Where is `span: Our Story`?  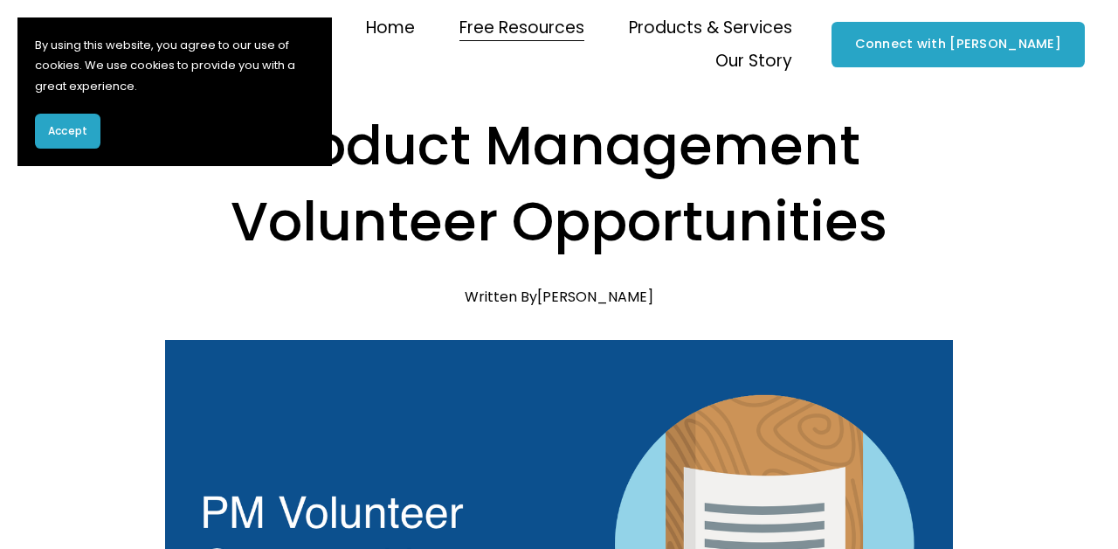 span: Our Story is located at coordinates (754, 61).